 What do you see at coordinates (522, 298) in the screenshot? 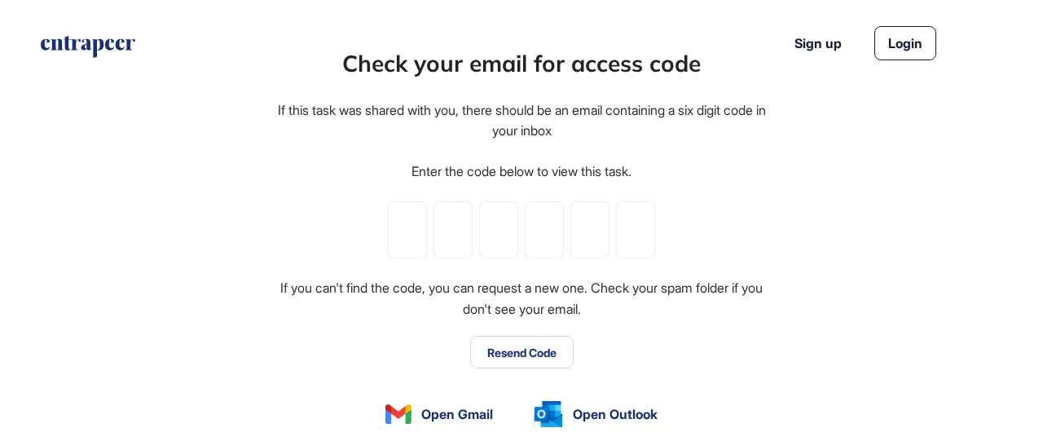
I see `div: If you can't find the code, you can request a new one. Check your spam folder if you don't see yo...` at bounding box center [522, 298].